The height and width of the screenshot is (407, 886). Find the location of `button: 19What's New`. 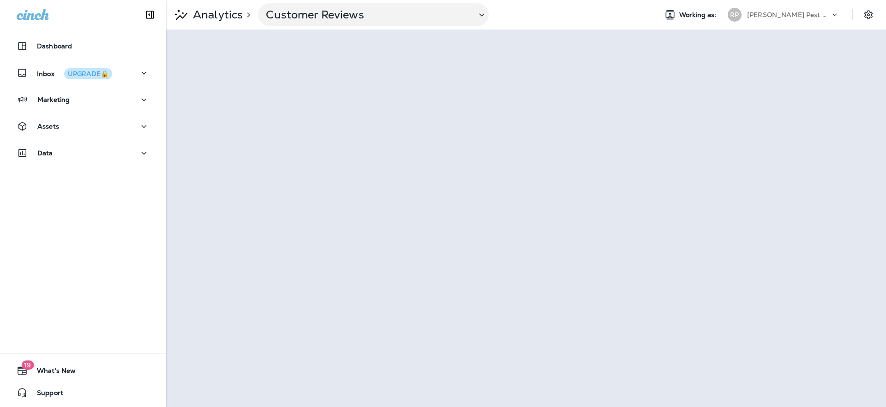

button: 19What's New is located at coordinates (83, 371).